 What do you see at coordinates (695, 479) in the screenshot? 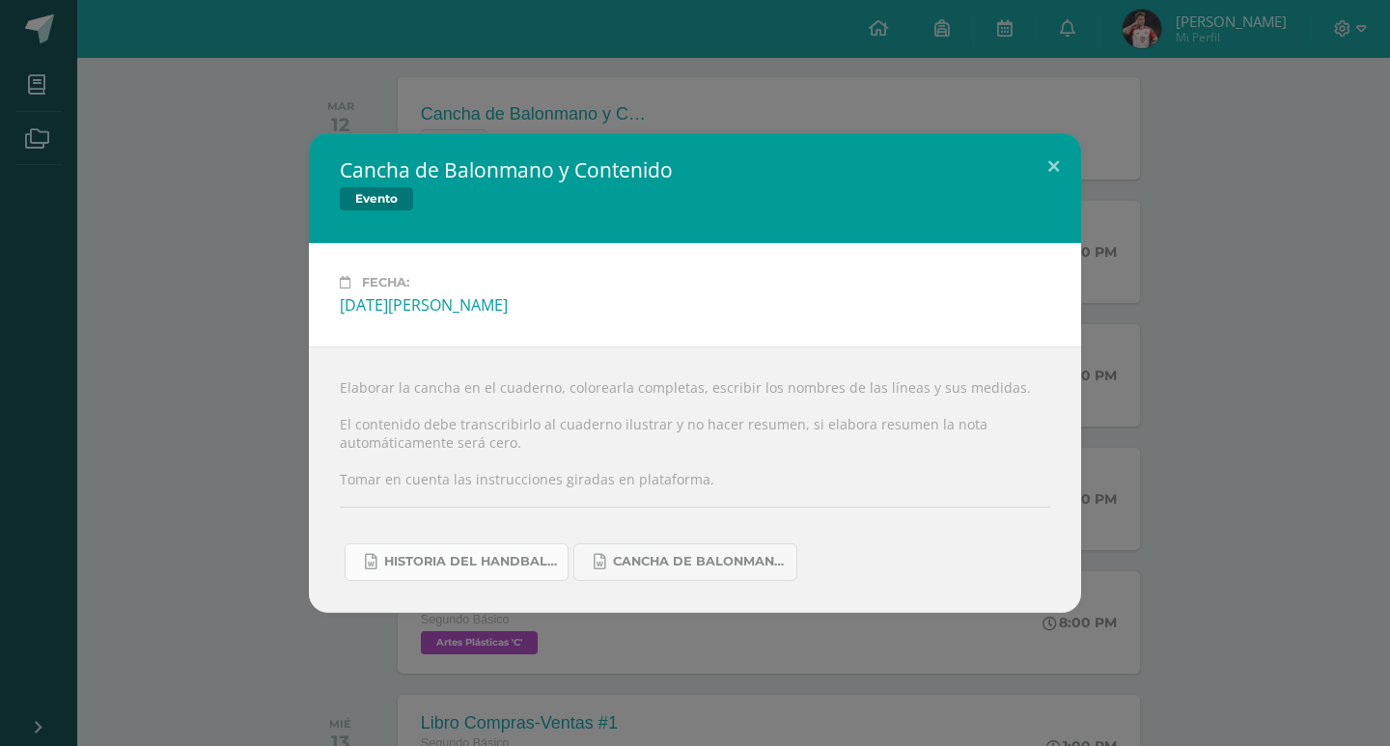
I see `div: Elaborar la cancha en el cuaderno, colorearla completas, escribir los nombres de las líneas y sus...` at bounding box center [695, 479].